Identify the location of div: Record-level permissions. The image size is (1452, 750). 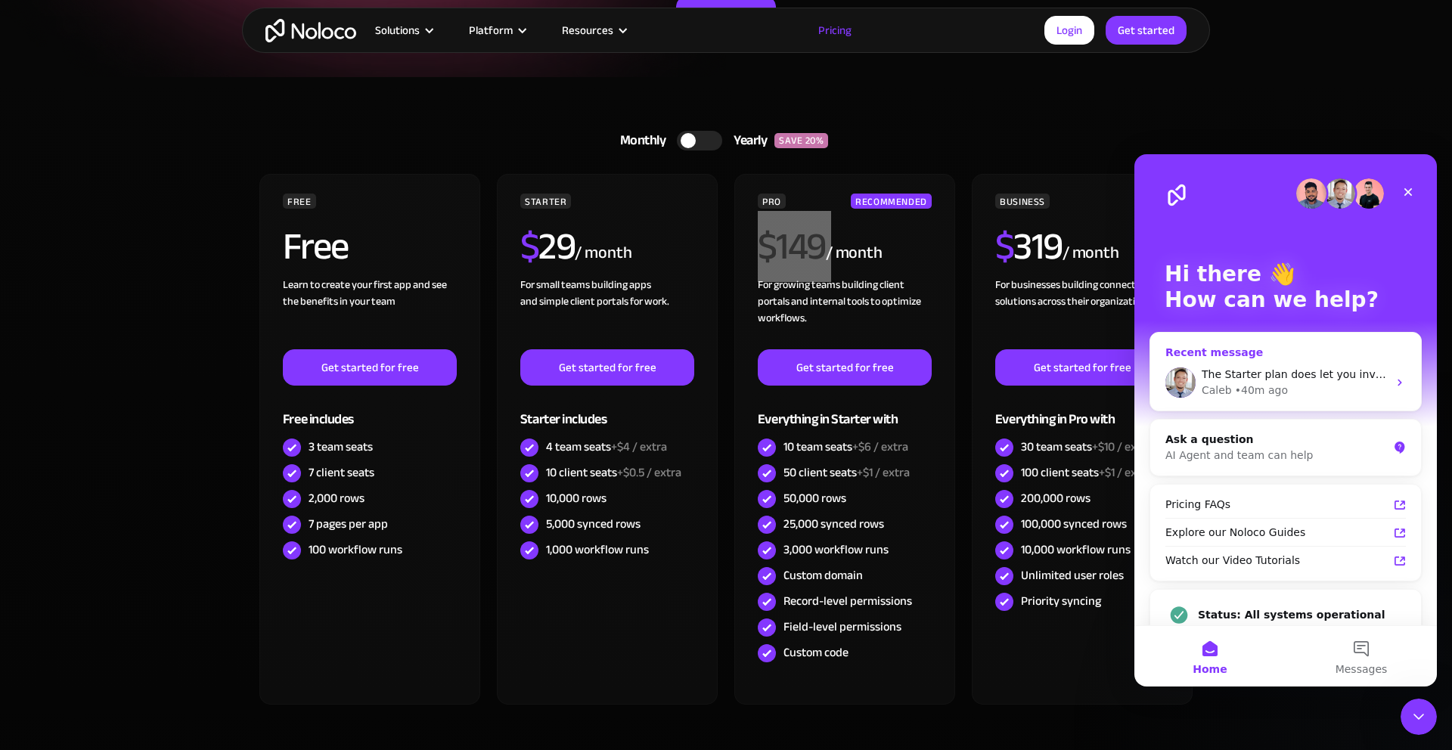
(848, 601).